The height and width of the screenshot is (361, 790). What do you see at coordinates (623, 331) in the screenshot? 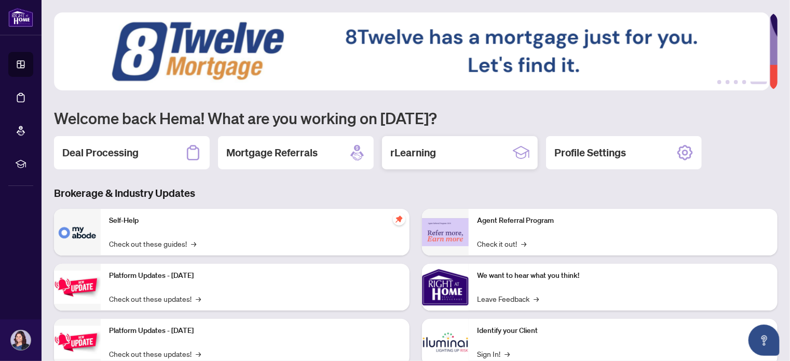
I see `p: Identify your Client` at bounding box center [623, 331].